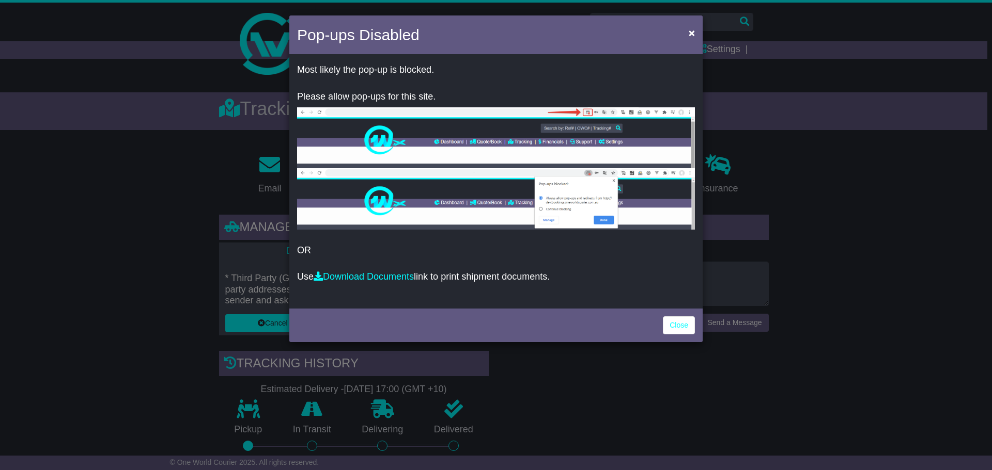  I want to click on img: allow-popup-2.png, so click(496, 199).